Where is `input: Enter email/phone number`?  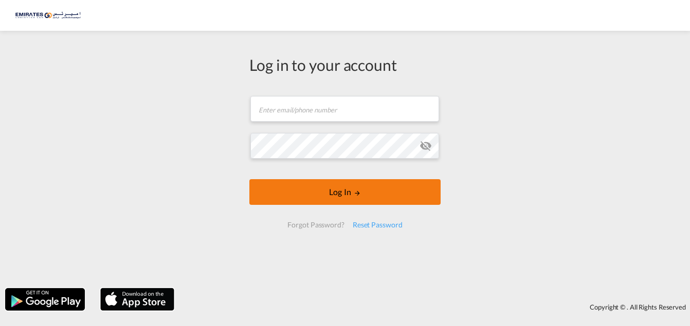
input: Enter email/phone number is located at coordinates (344, 109).